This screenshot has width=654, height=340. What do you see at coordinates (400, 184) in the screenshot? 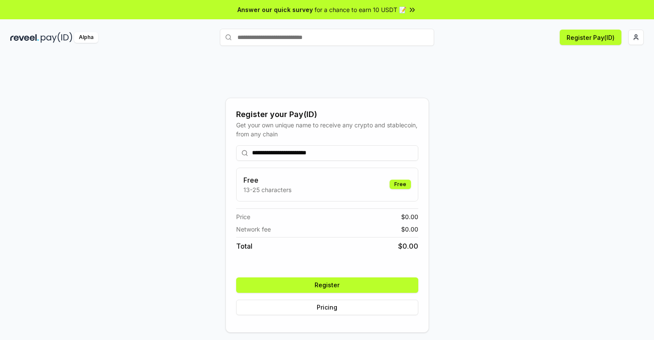
I see `div: Free` at bounding box center [400, 184].